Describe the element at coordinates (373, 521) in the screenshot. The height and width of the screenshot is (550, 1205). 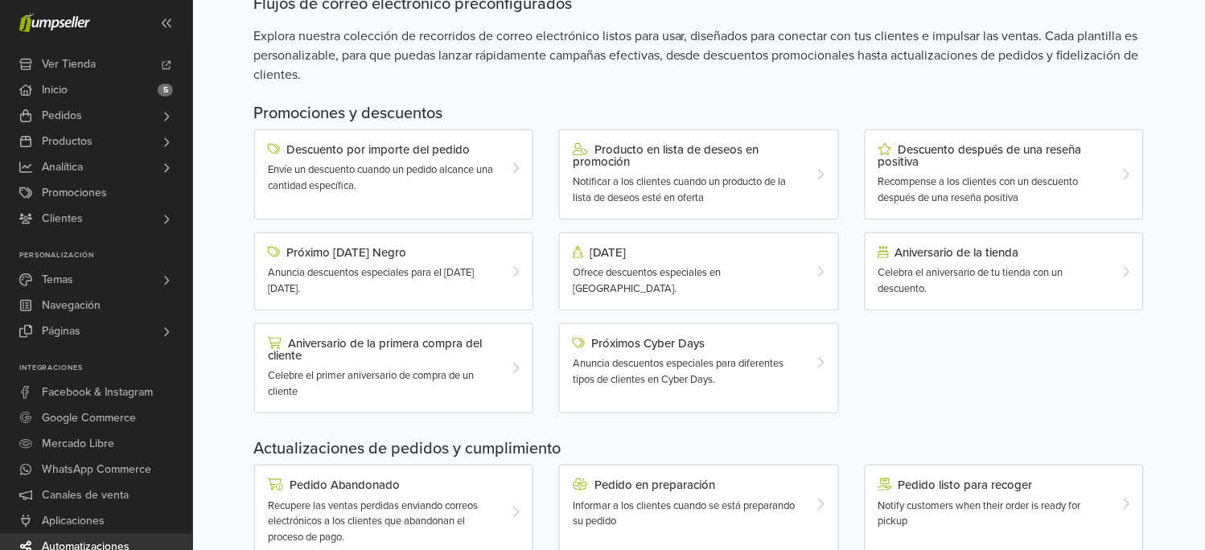
I see `span: Recupere las ventas perdidas enviando correos electrónicos a los clientes que abandonan el proces...` at that location.